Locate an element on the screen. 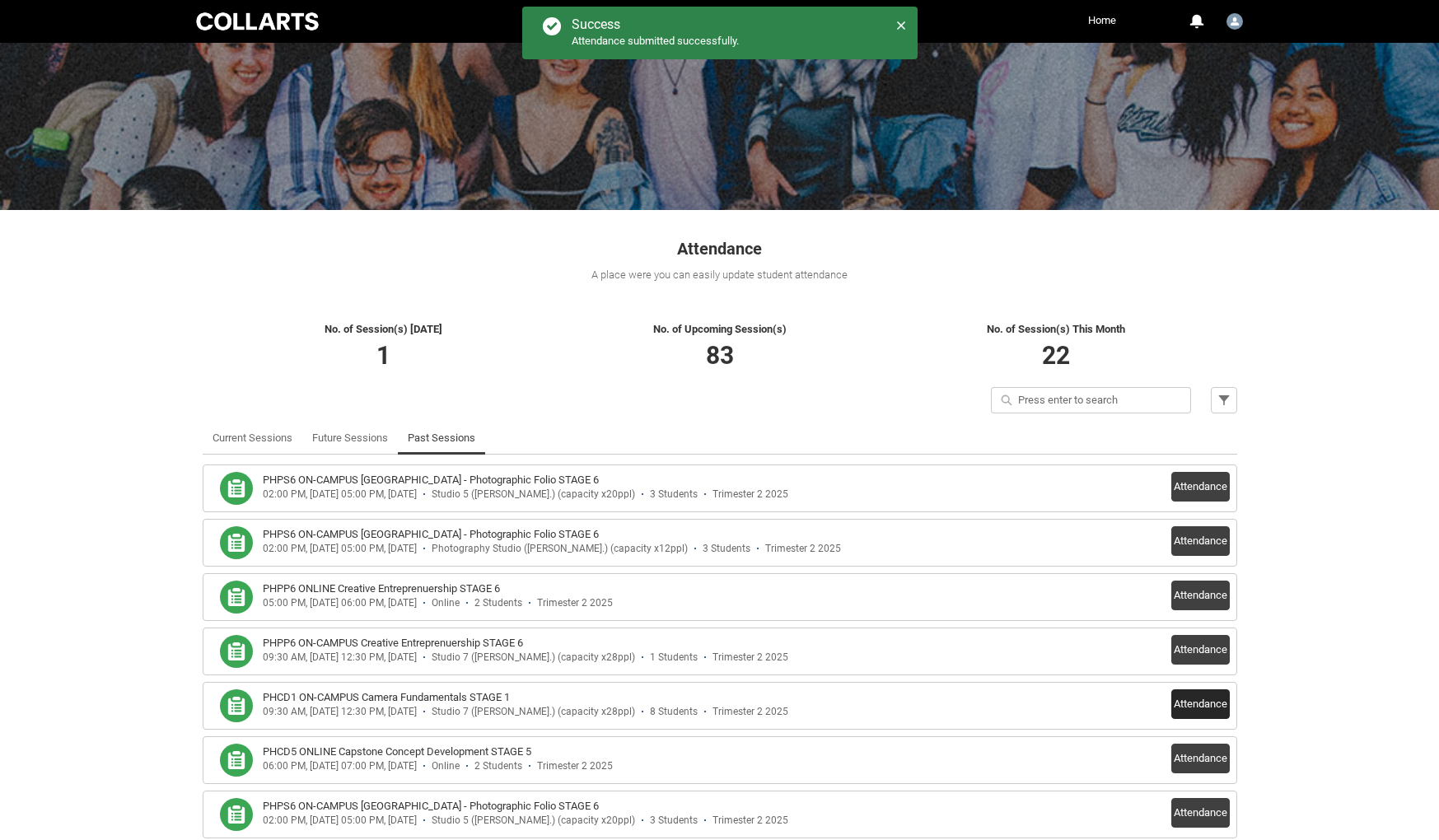 The width and height of the screenshot is (1439, 840). span: 83 is located at coordinates (720, 355).